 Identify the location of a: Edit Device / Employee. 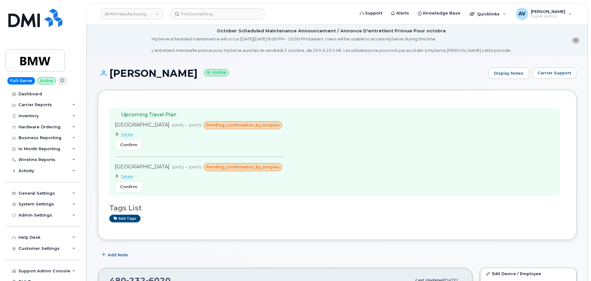
(528, 274).